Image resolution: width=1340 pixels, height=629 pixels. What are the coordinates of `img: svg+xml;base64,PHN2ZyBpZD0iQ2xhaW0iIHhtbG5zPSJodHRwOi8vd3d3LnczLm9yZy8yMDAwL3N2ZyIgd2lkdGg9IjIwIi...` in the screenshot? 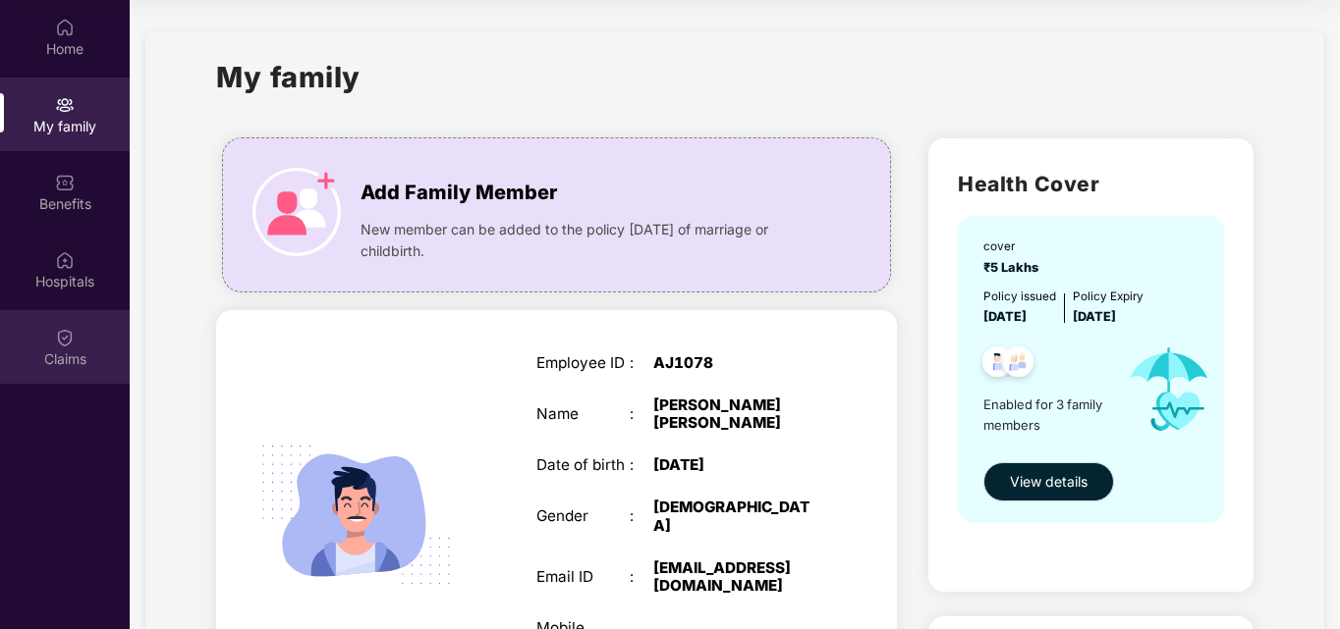 It's located at (65, 338).